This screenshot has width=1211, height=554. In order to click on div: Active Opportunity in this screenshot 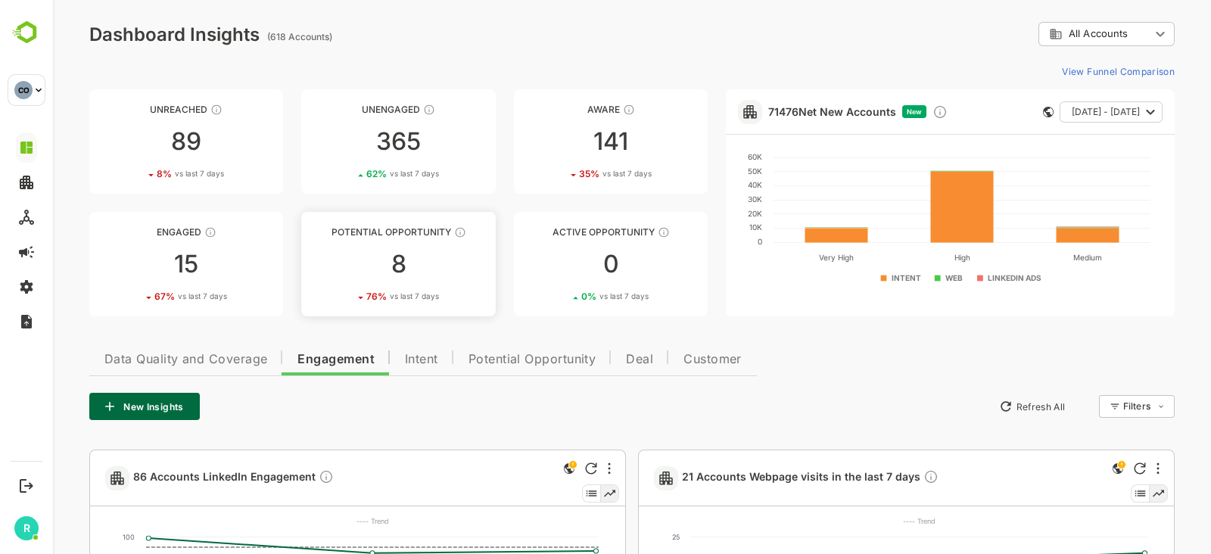, I will do `click(558, 232)`.